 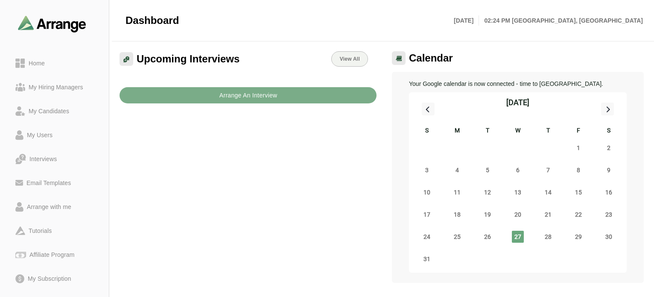 I want to click on span: Thursday, August 14, 2025, so click(x=548, y=192).